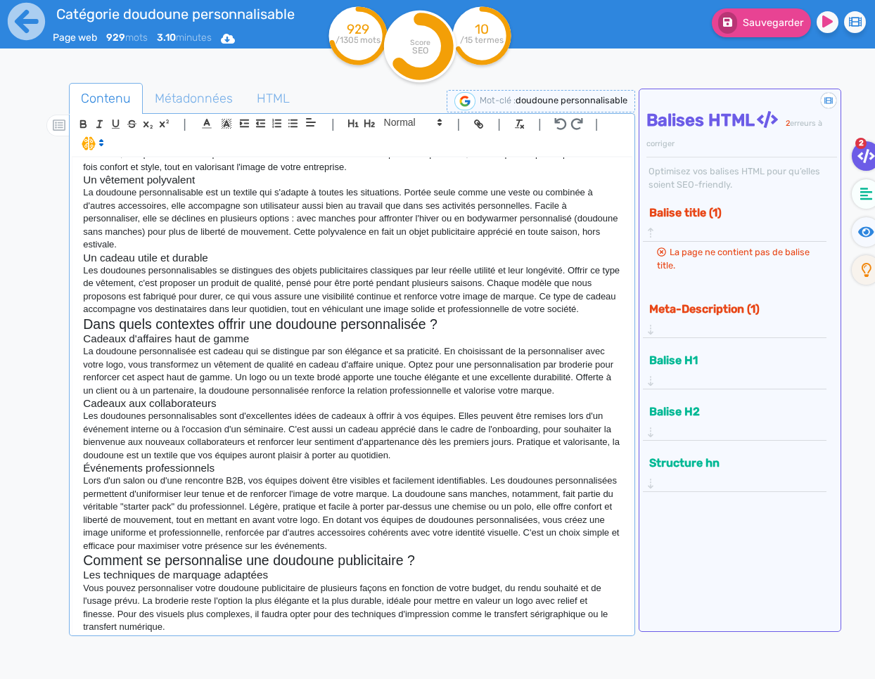 Image resolution: width=875 pixels, height=679 pixels. I want to click on h2: Comment se personnalise une doudoune publicitaire ?, so click(352, 560).